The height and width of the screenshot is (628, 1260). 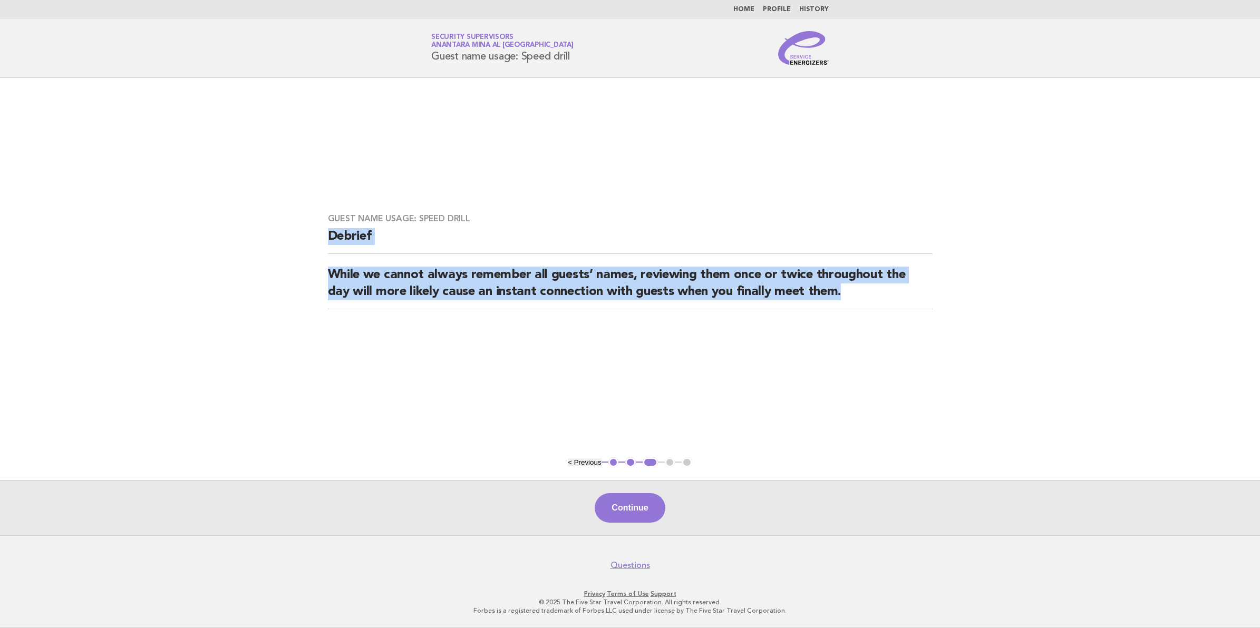 What do you see at coordinates (814, 9) in the screenshot?
I see `a: History` at bounding box center [814, 9].